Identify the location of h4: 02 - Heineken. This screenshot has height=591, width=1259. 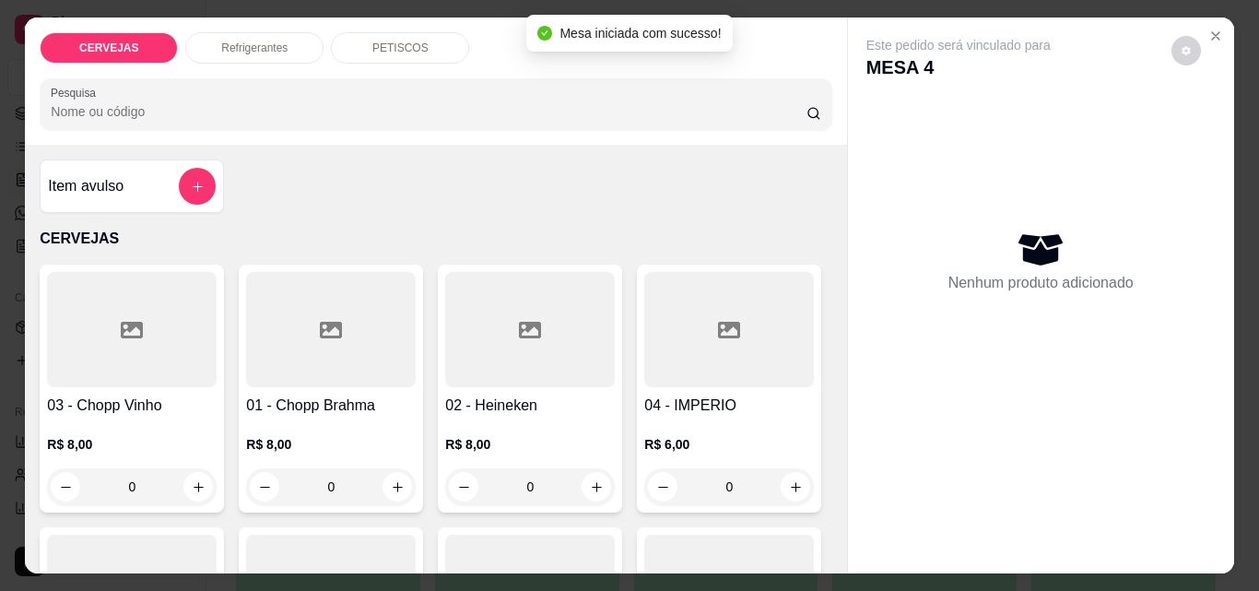
(530, 406).